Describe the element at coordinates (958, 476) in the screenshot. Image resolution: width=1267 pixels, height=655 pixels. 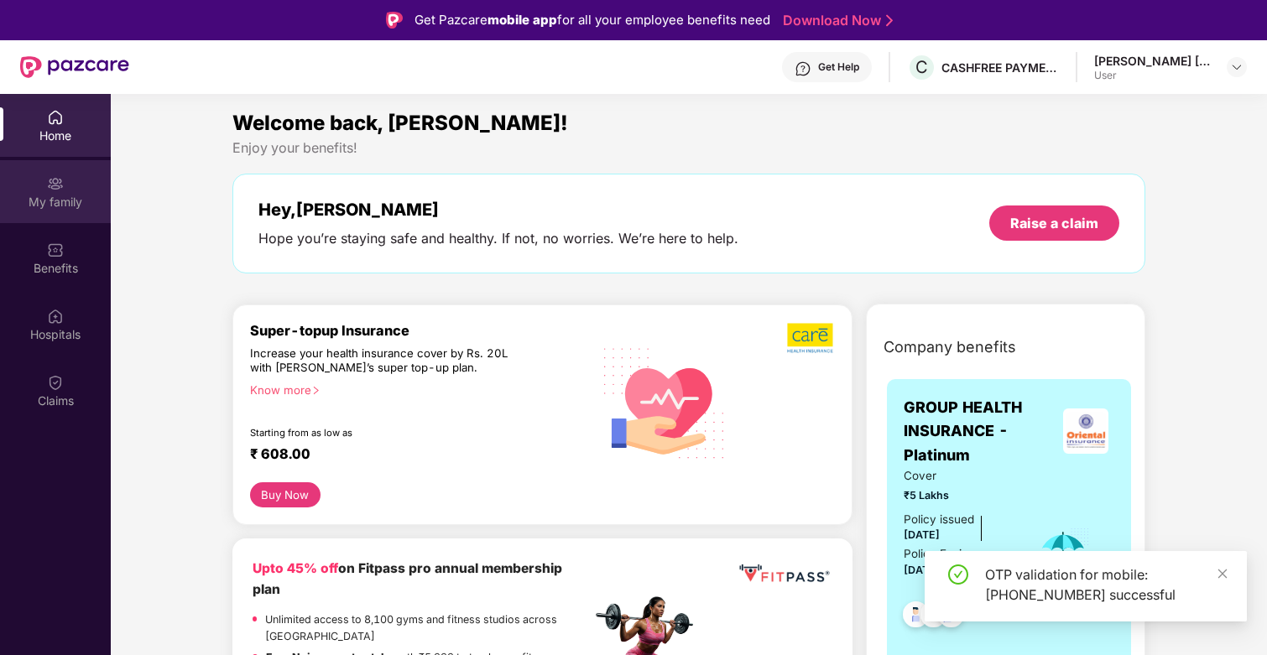
I see `span: Cover` at that location.